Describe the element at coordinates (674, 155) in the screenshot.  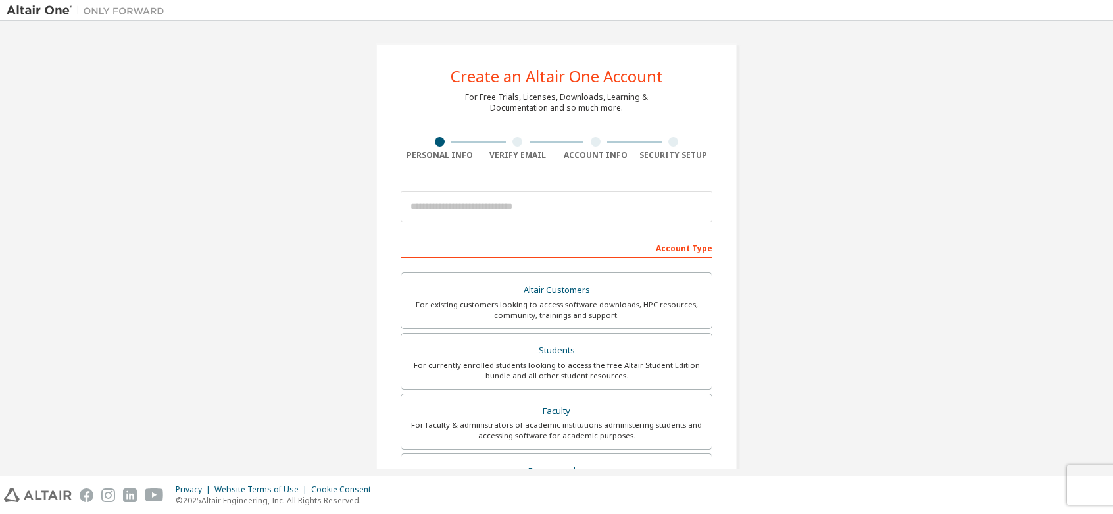
I see `div: Security Setup` at that location.